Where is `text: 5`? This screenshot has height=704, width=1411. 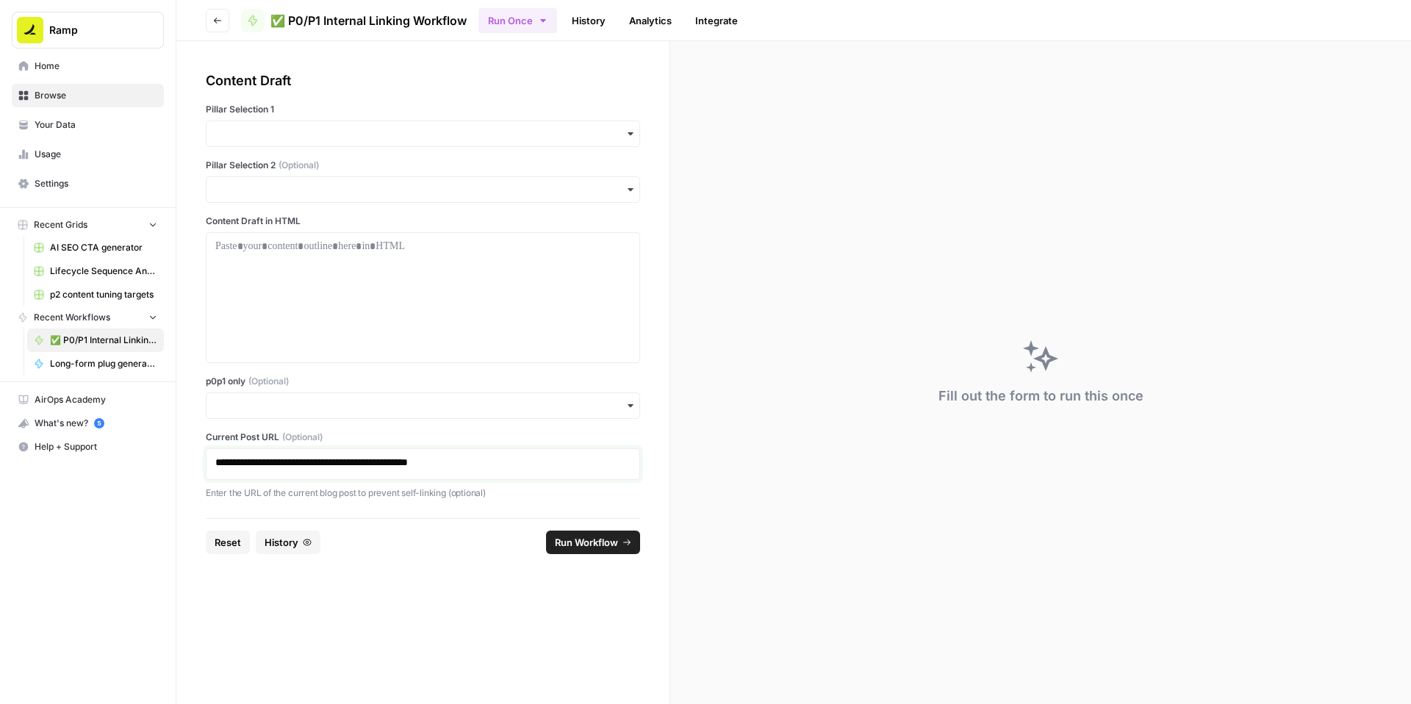 text: 5 is located at coordinates (98, 423).